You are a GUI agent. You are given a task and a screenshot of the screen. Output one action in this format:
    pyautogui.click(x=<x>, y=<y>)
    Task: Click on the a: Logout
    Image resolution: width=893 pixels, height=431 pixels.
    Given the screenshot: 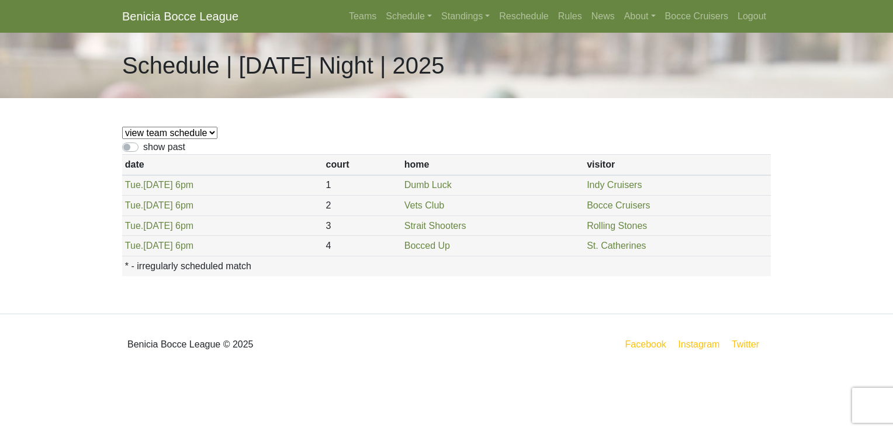 What is the action you would take?
    pyautogui.click(x=752, y=16)
    